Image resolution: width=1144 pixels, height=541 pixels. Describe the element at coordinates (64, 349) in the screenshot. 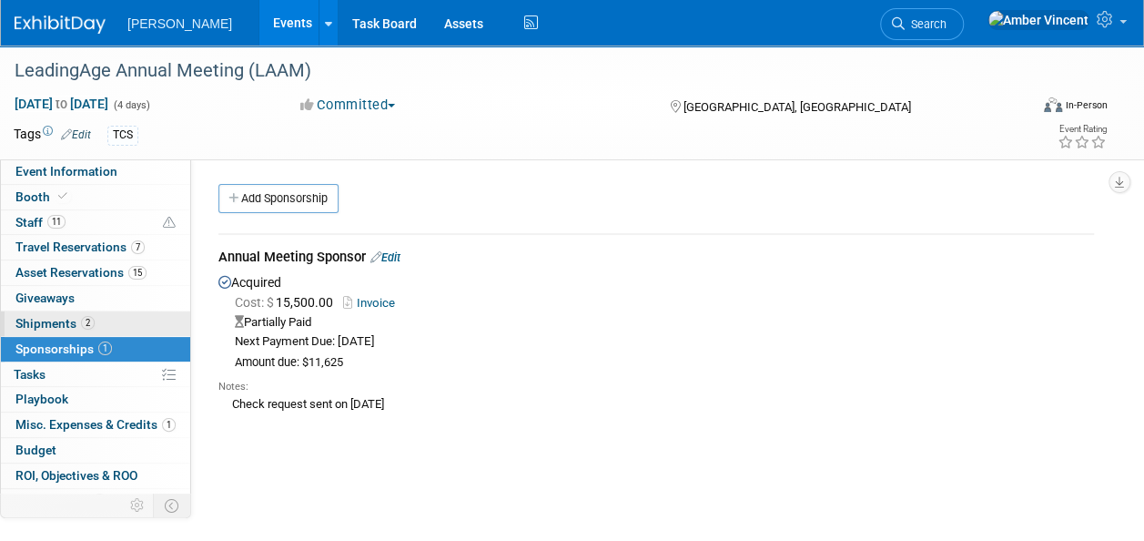

I see `span: Sponsorships` at that location.